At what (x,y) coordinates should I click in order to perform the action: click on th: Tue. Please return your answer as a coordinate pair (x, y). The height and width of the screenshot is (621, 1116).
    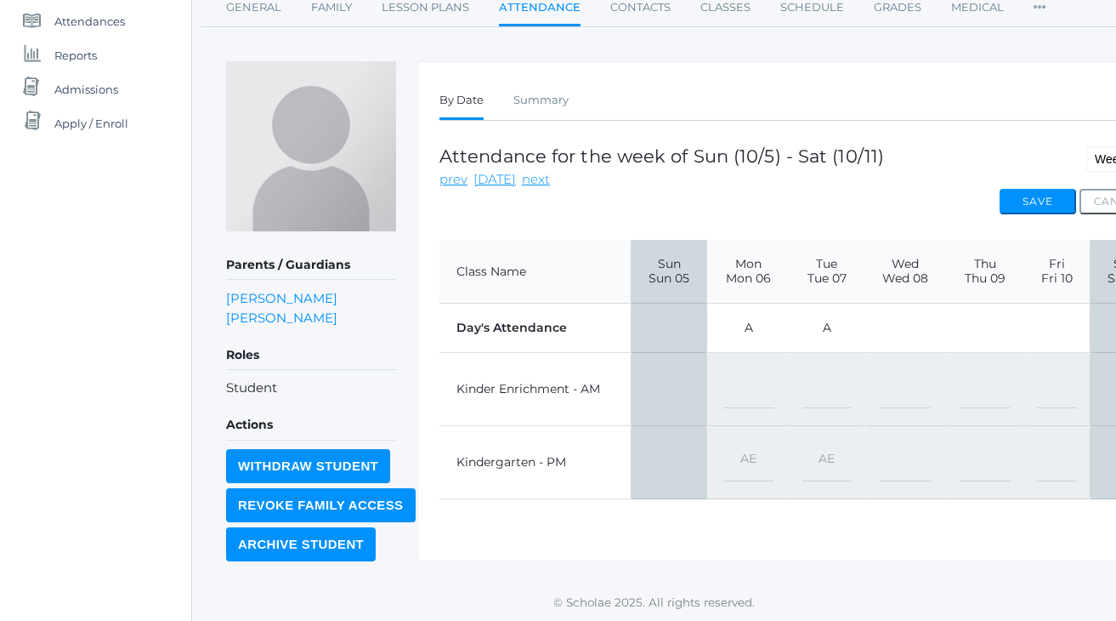
    Looking at the image, I should click on (827, 271).